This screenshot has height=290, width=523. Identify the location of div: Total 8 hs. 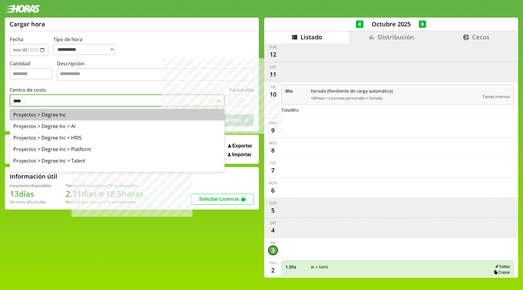
(398, 110).